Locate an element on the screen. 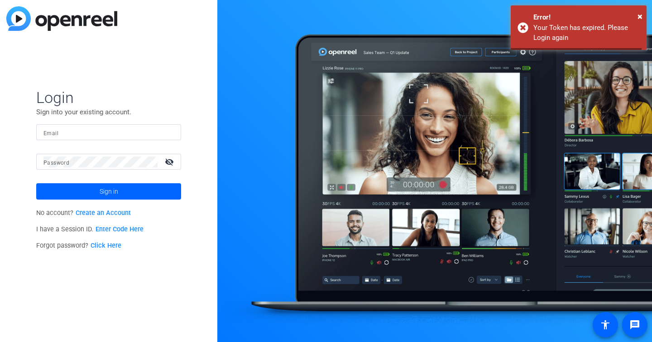 This screenshot has height=342, width=652. p: Sign into your existing account. is located at coordinates (109, 112).